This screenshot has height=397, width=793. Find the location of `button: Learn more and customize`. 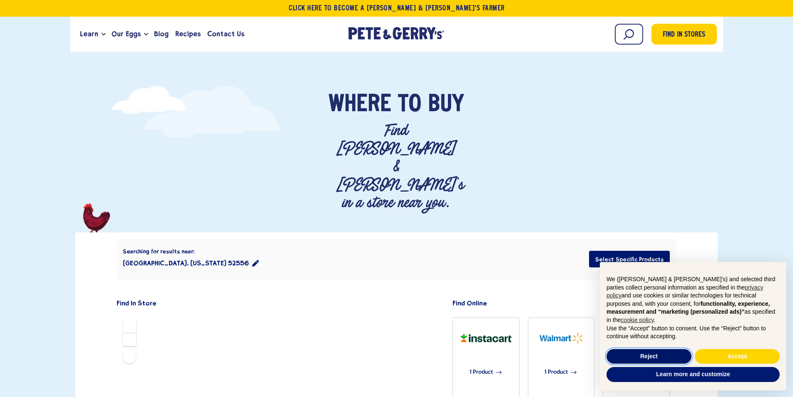

button: Learn more and customize is located at coordinates (693, 374).